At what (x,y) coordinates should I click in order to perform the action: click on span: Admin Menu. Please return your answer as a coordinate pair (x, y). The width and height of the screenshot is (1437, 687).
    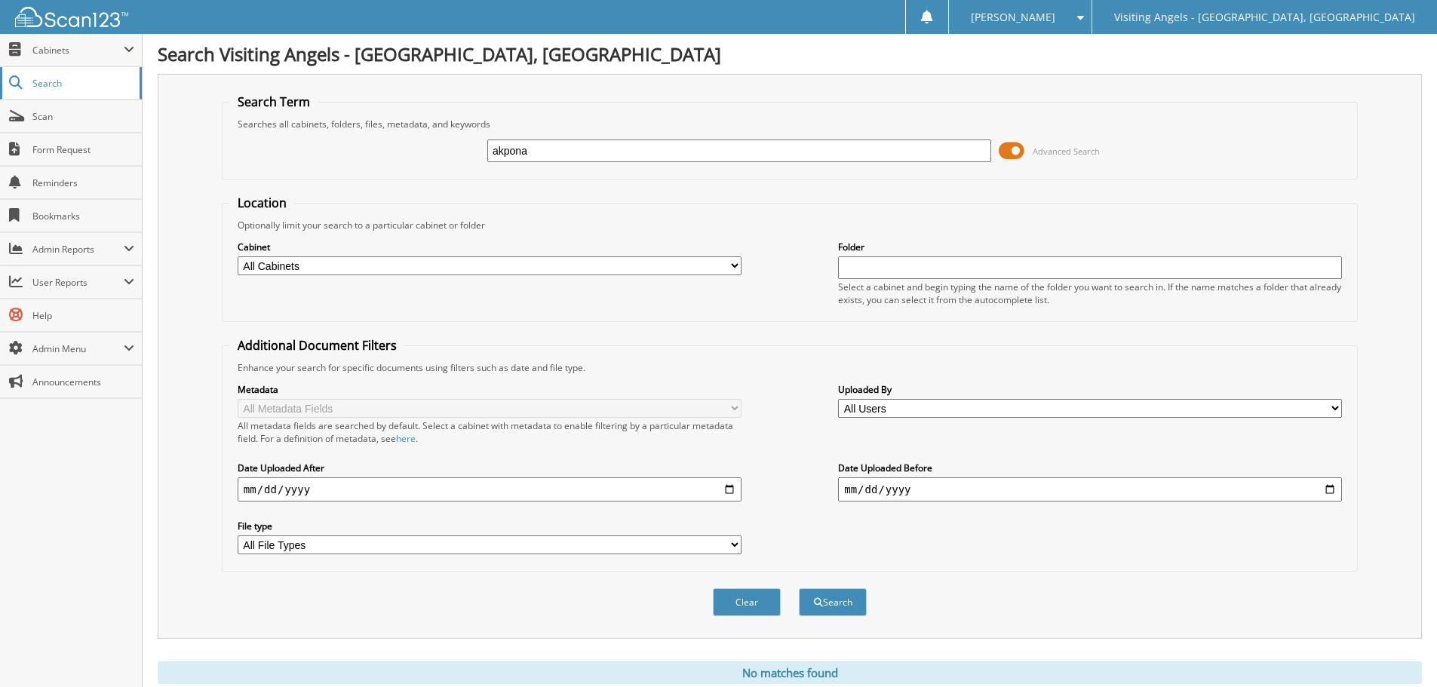
    Looking at the image, I should click on (78, 348).